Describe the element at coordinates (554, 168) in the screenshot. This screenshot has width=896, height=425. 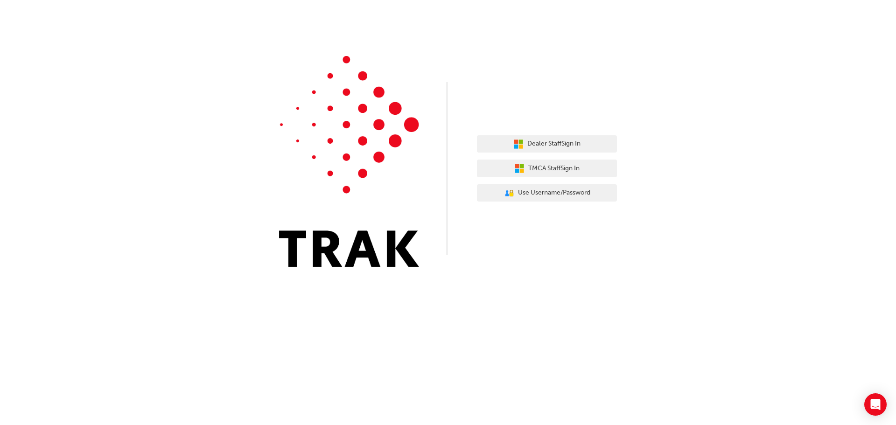
I see `span: TMCA Staff Sign In` at that location.